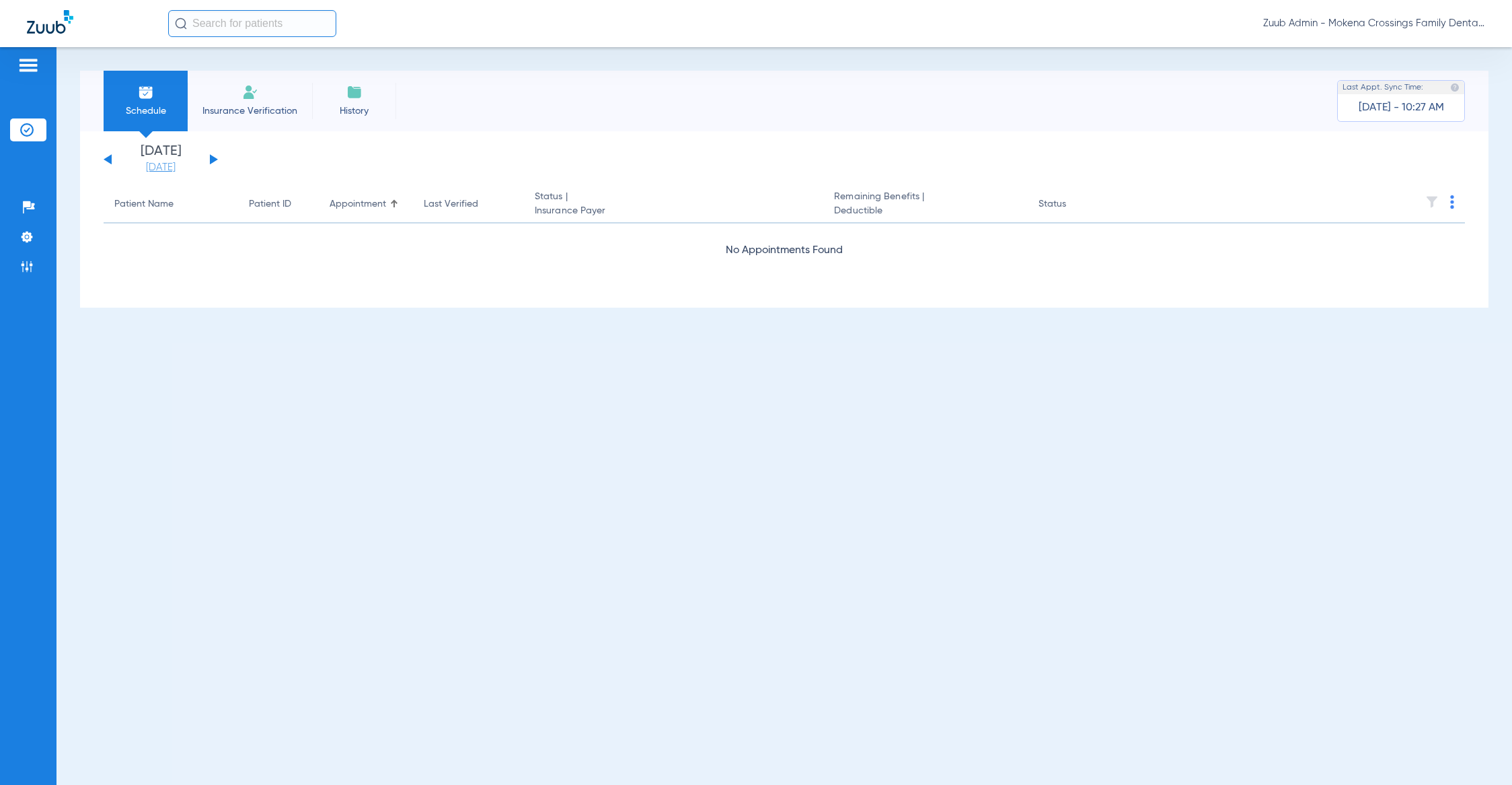  I want to click on span: Zuub Admin - Mokena Crossings Family Dental, so click(1375, 23).